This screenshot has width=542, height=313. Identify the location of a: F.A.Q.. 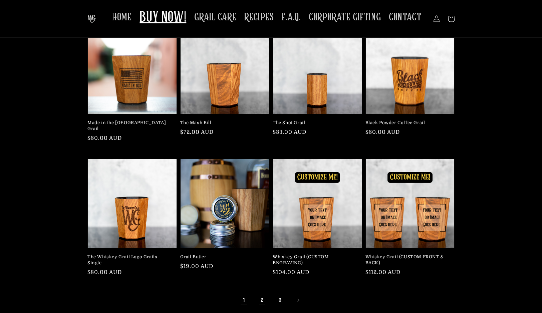
(291, 17).